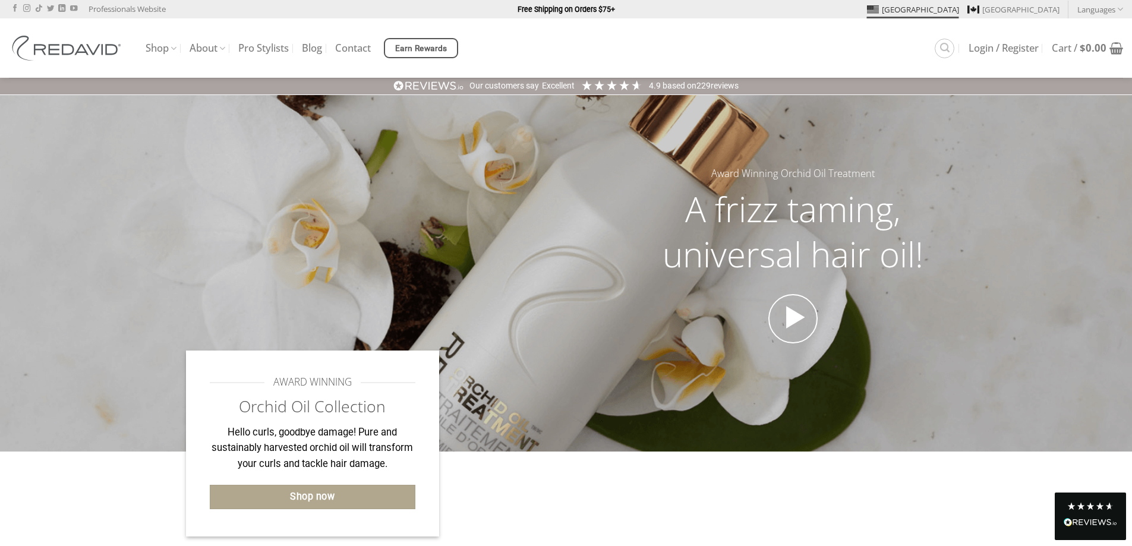 This screenshot has height=546, width=1132. Describe the element at coordinates (27, 9) in the screenshot. I see `a: Follow on Instagram` at that location.